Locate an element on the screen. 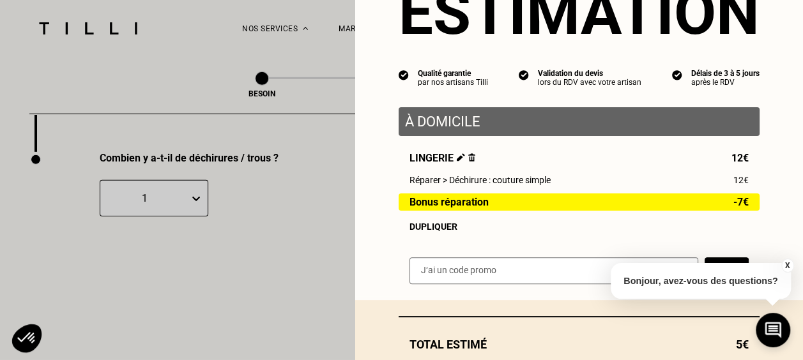 This screenshot has height=360, width=803. span: 5€ is located at coordinates (742, 344).